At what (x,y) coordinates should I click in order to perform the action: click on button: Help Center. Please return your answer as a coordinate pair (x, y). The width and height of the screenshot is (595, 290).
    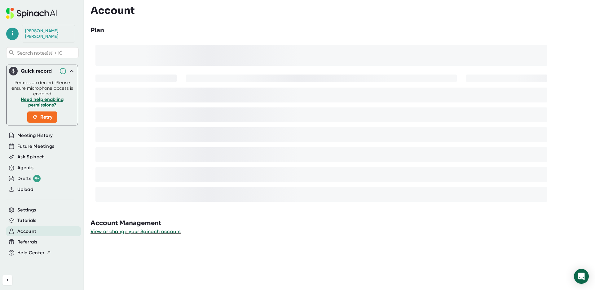
    Looking at the image, I should click on (34, 252).